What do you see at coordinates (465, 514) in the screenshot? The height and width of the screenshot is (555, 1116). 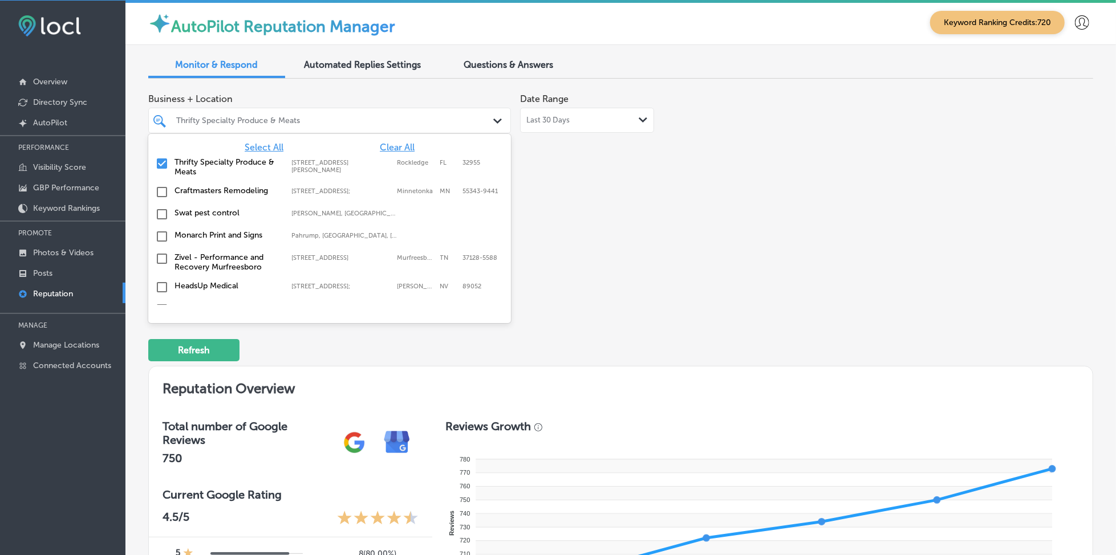 I see `tspan: 740` at bounding box center [465, 514].